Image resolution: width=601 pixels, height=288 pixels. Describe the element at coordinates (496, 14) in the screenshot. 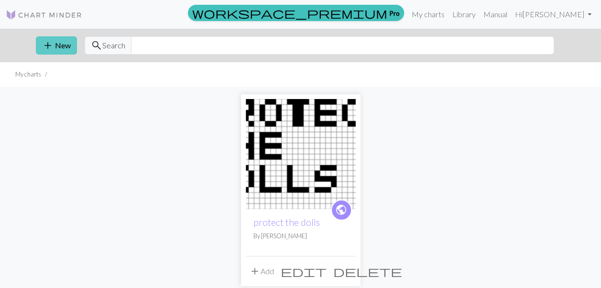

I see `a: Manual` at that location.